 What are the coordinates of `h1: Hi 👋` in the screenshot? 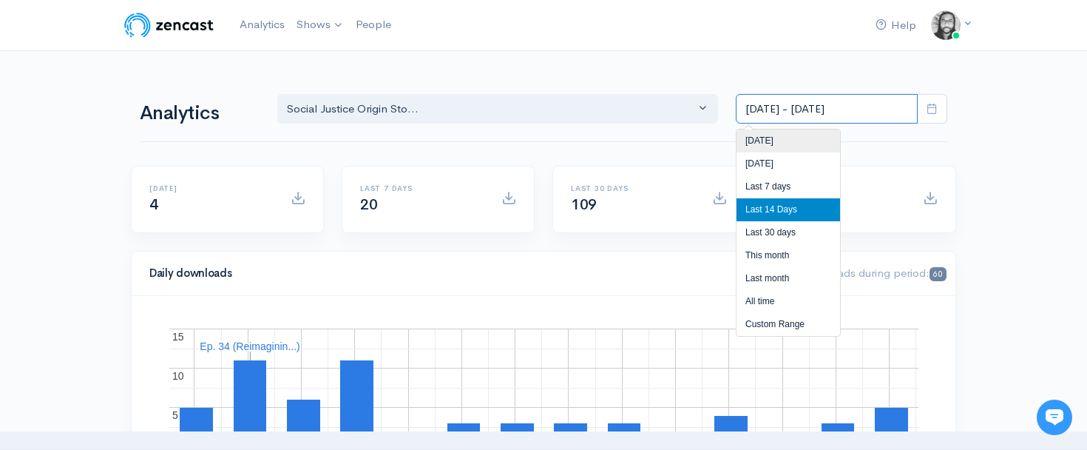 It's located at (148, 84).